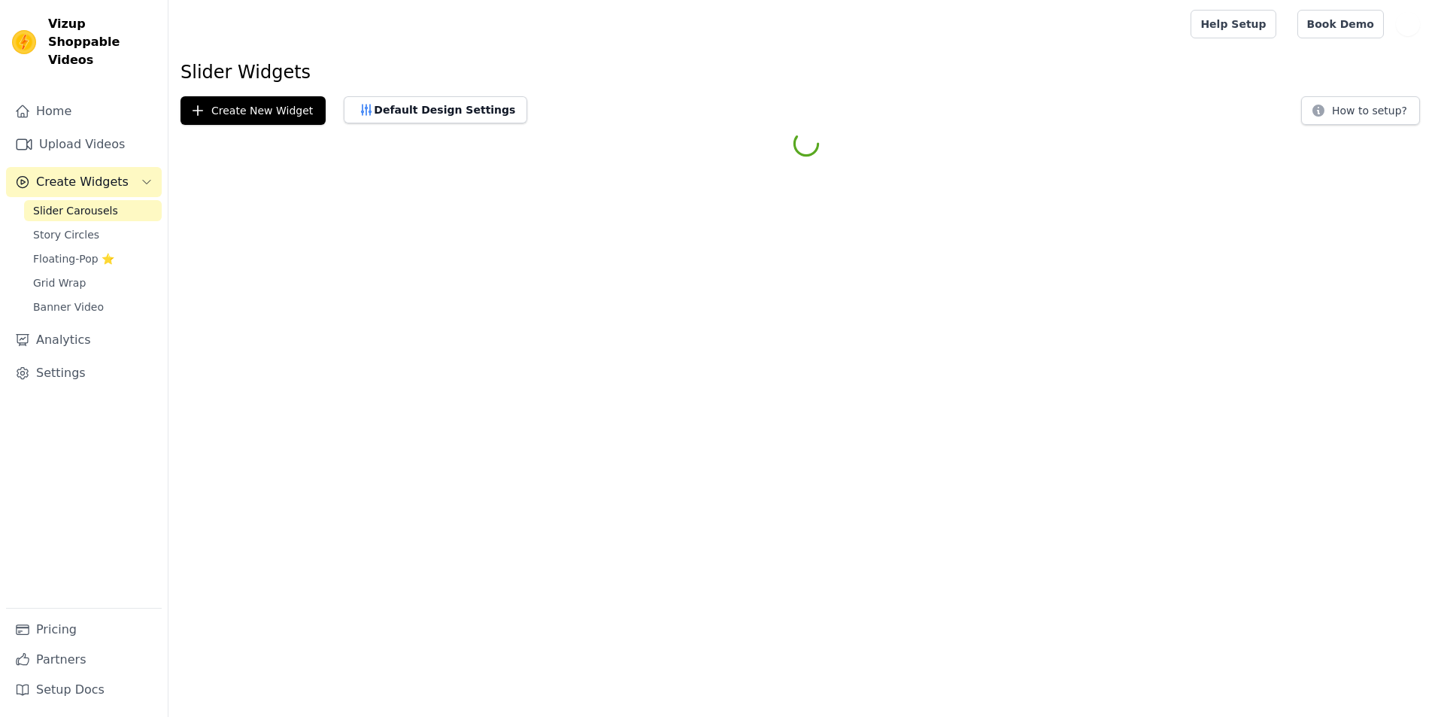 The width and height of the screenshot is (1444, 717). Describe the element at coordinates (83, 340) in the screenshot. I see `a: Analytics` at that location.